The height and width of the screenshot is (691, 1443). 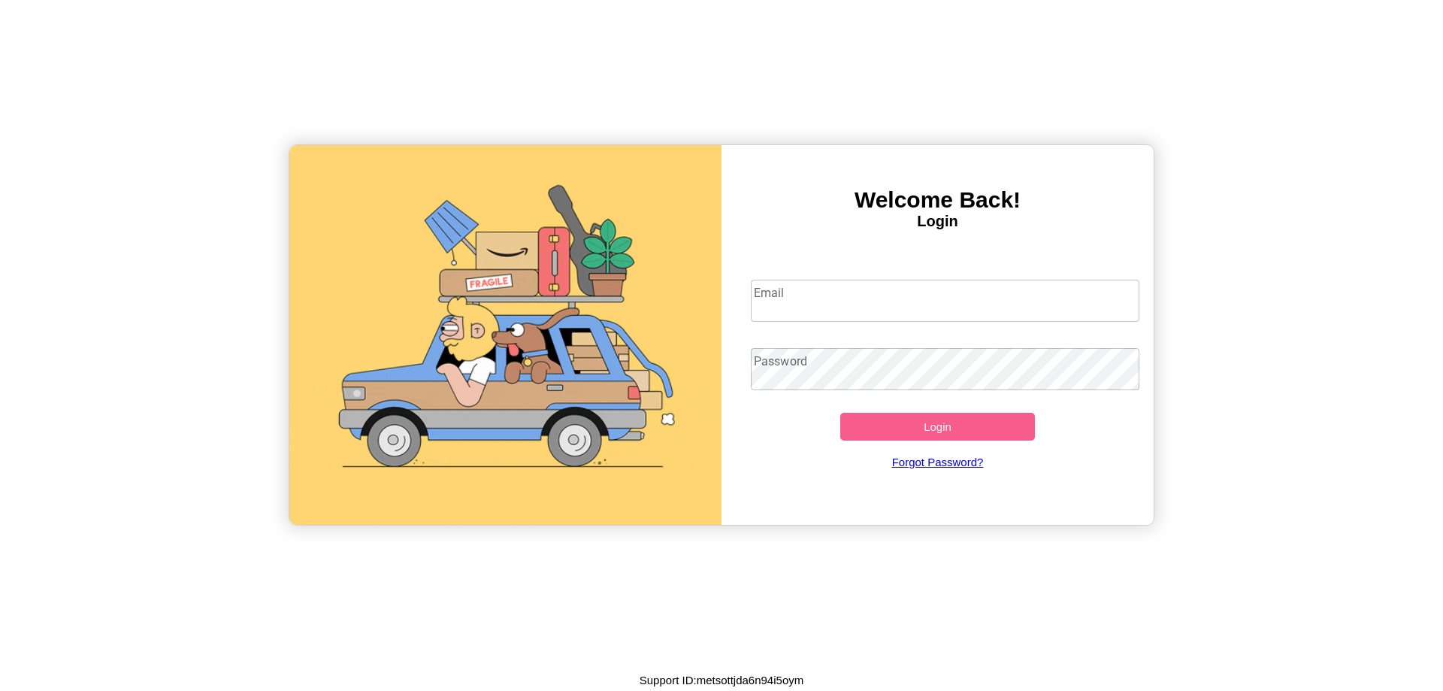 I want to click on h3: Welcome Back!, so click(x=937, y=200).